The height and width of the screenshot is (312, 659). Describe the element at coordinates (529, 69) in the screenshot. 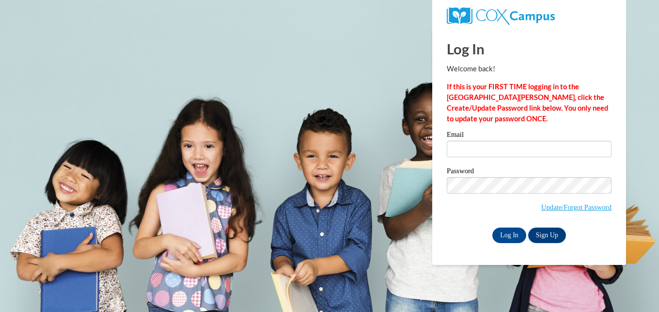

I see `p: Welcome back!` at that location.